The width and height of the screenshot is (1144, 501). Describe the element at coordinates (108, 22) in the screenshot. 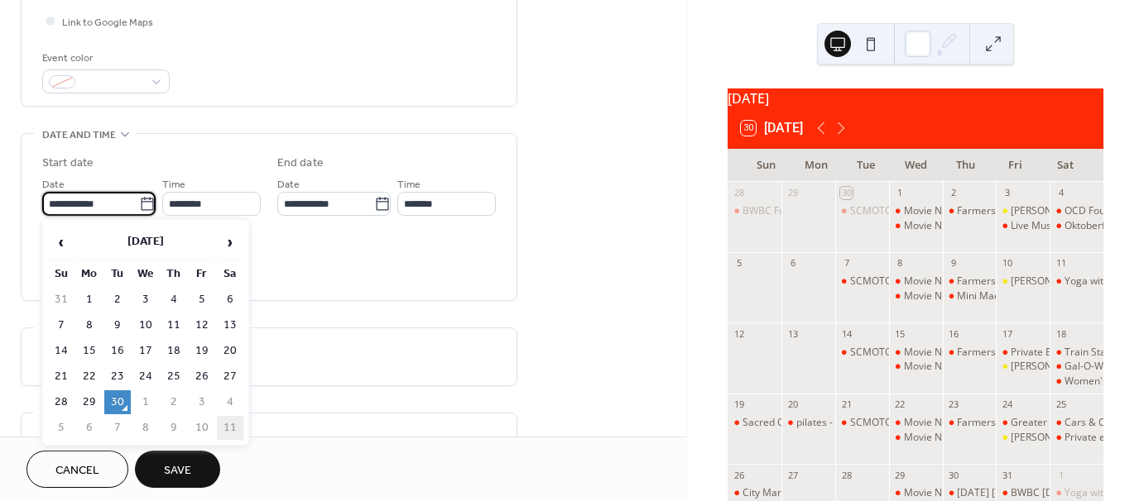

I see `span: Link to Google Maps` at that location.